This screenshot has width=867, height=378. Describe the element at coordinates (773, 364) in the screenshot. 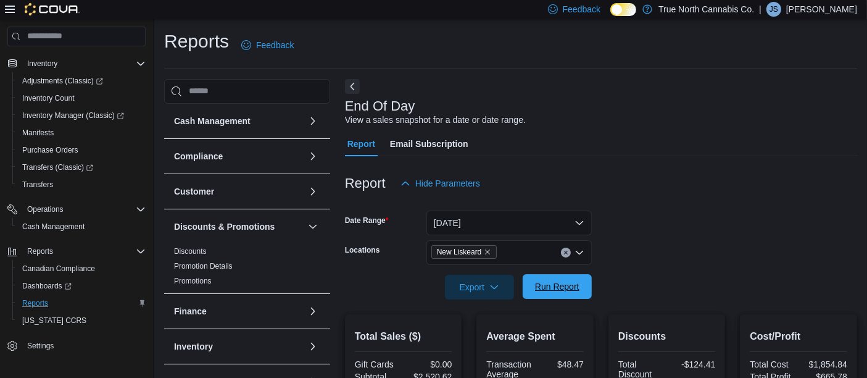

I see `div: Total Cost` at that location.